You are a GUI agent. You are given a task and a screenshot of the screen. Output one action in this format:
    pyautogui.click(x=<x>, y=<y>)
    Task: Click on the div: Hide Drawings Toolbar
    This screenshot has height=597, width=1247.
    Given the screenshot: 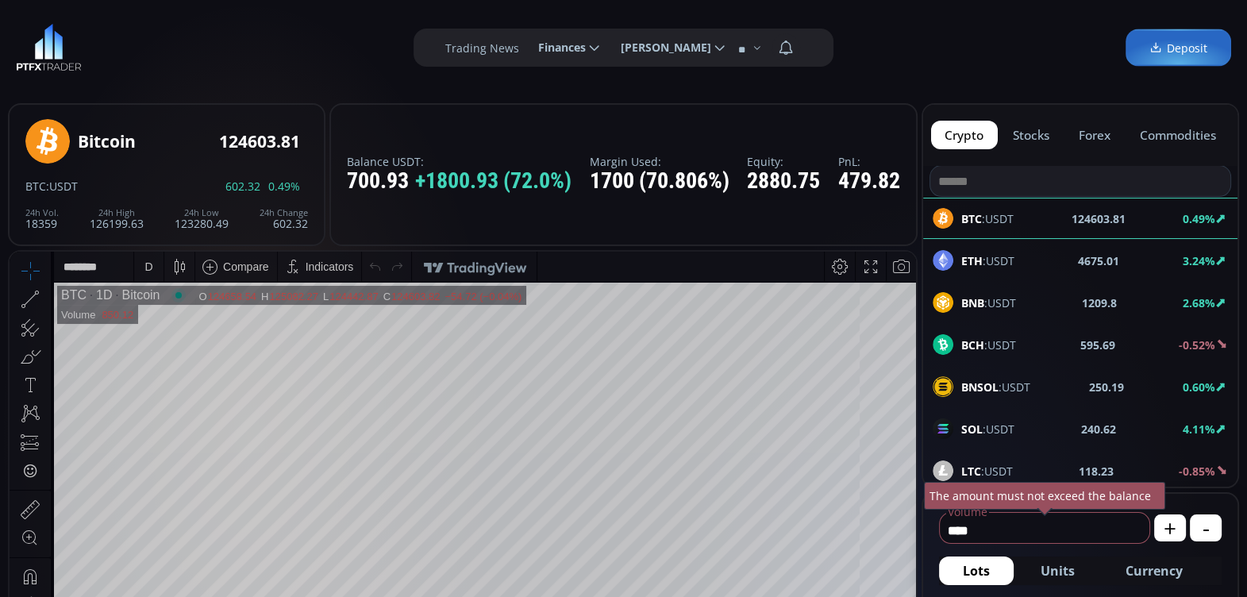 What is the action you would take?
    pyautogui.click(x=40, y=564)
    